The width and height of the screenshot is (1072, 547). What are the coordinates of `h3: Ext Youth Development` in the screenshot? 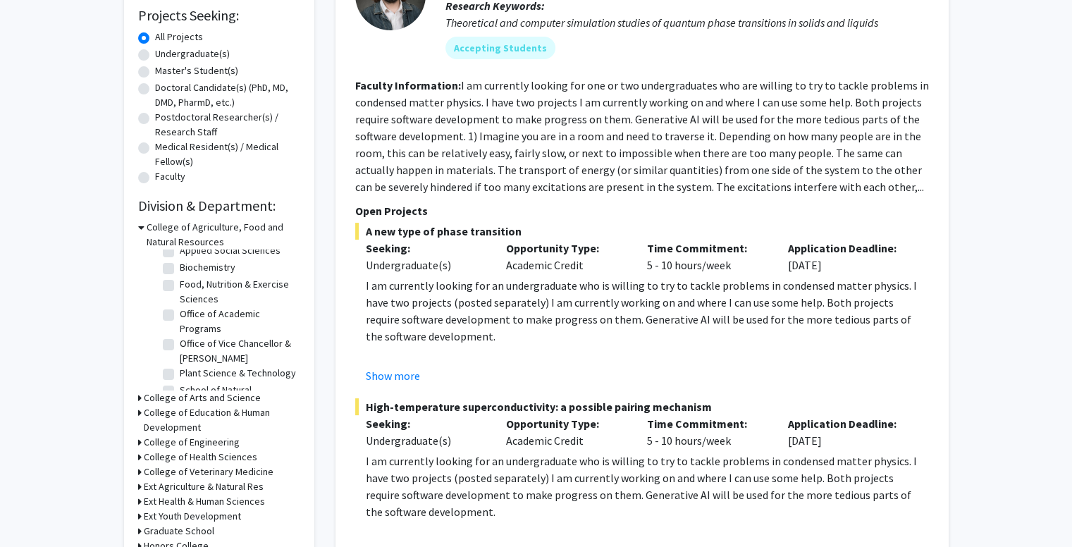 It's located at (192, 516).